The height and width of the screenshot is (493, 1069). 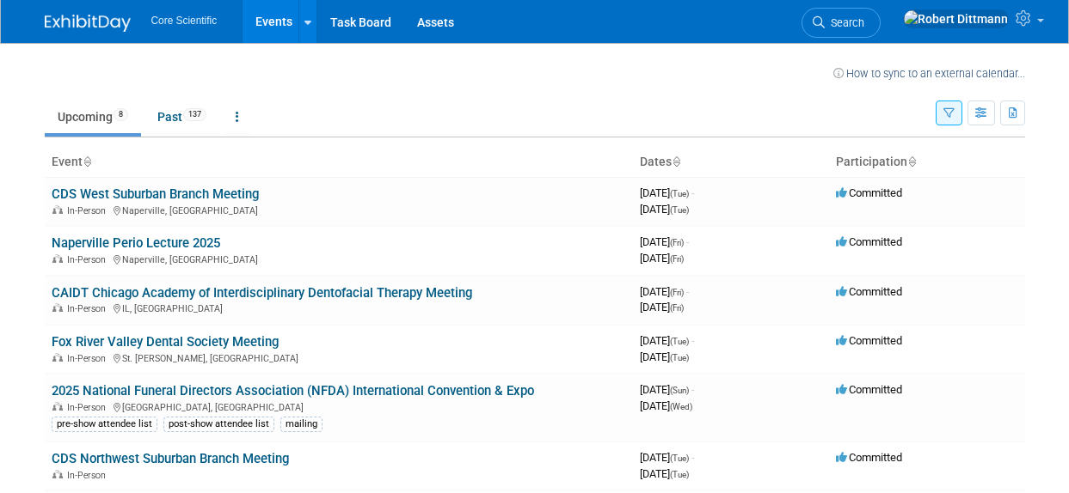 What do you see at coordinates (165, 342) in the screenshot?
I see `a: Fox River Valley Dental Society Meeting` at bounding box center [165, 342].